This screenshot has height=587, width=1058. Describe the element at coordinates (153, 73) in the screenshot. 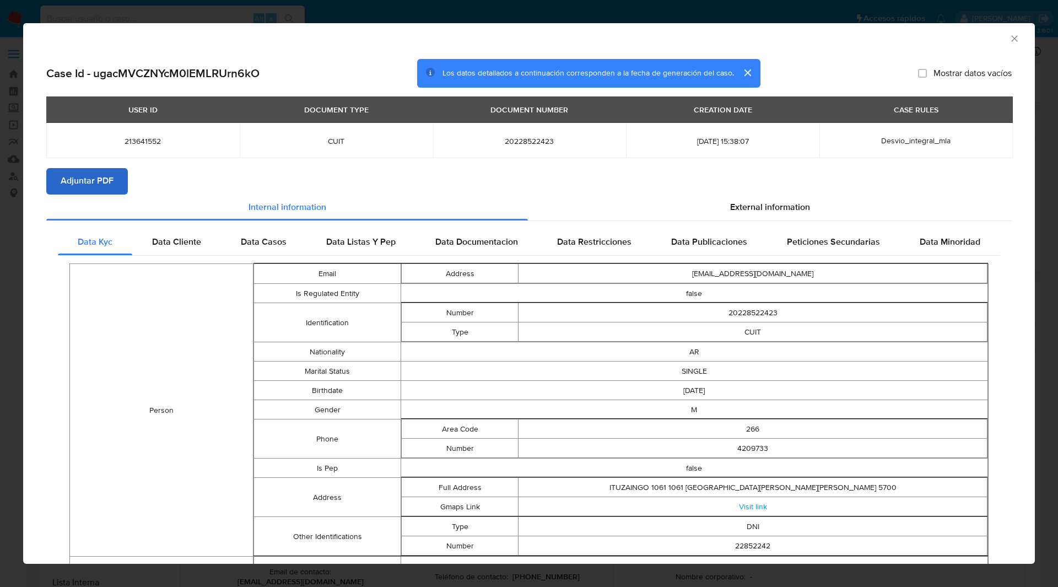

I see `h2: Case Id - ugacMVCZNYcM0lEMLRUrn6kO` at that location.